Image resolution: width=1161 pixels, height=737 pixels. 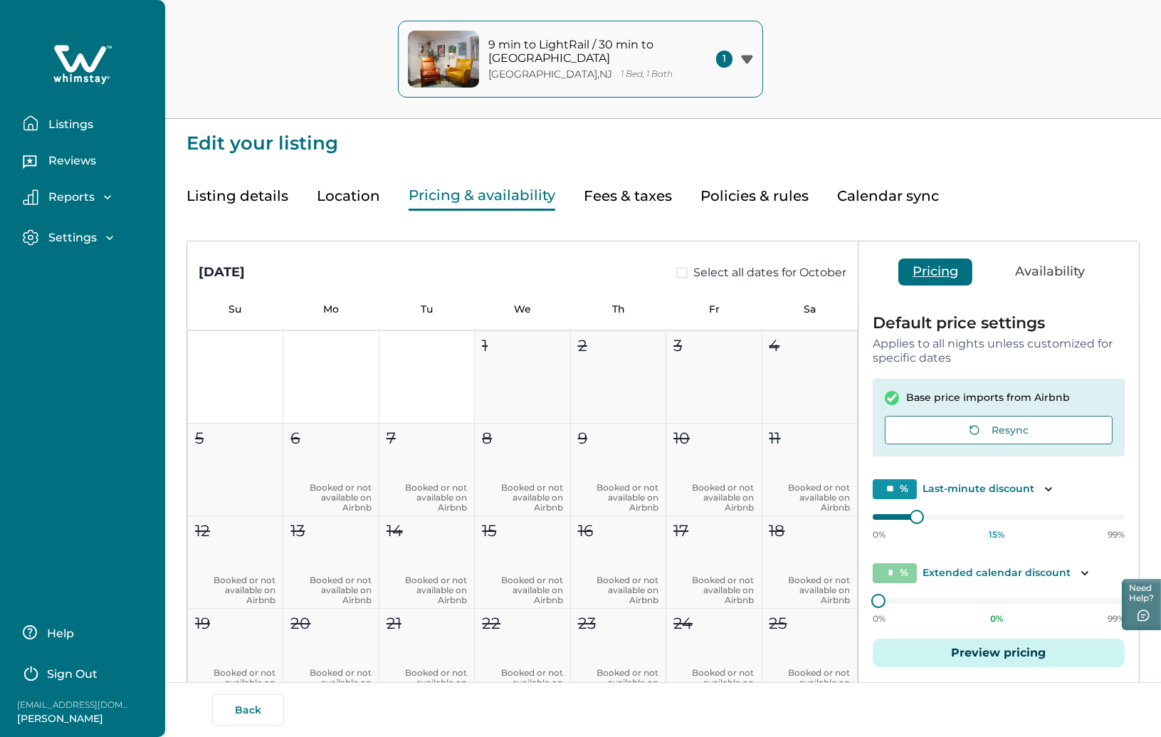 I want to click on p: Applies to all nights unless customized for specific dates, so click(x=999, y=350).